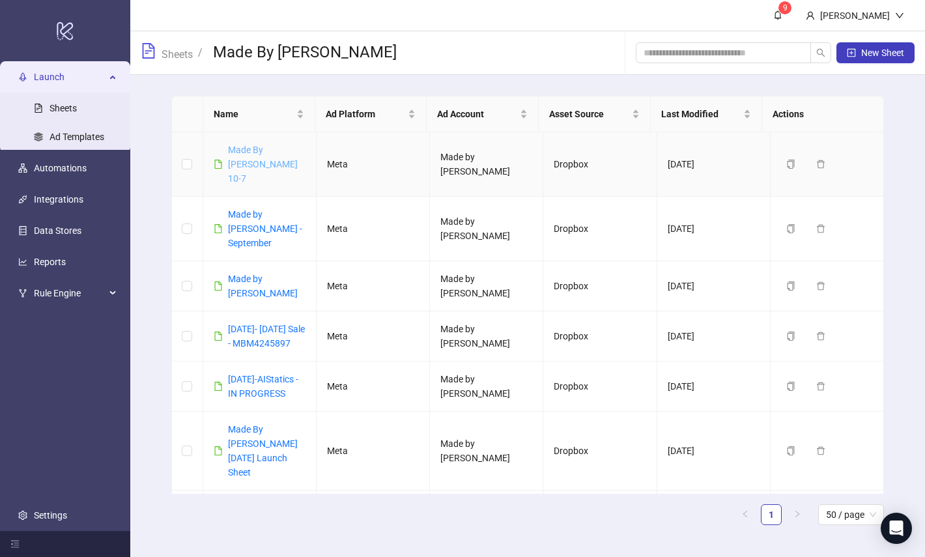 Image resolution: width=925 pixels, height=557 pixels. Describe the element at coordinates (253, 114) in the screenshot. I see `span: Name` at that location.